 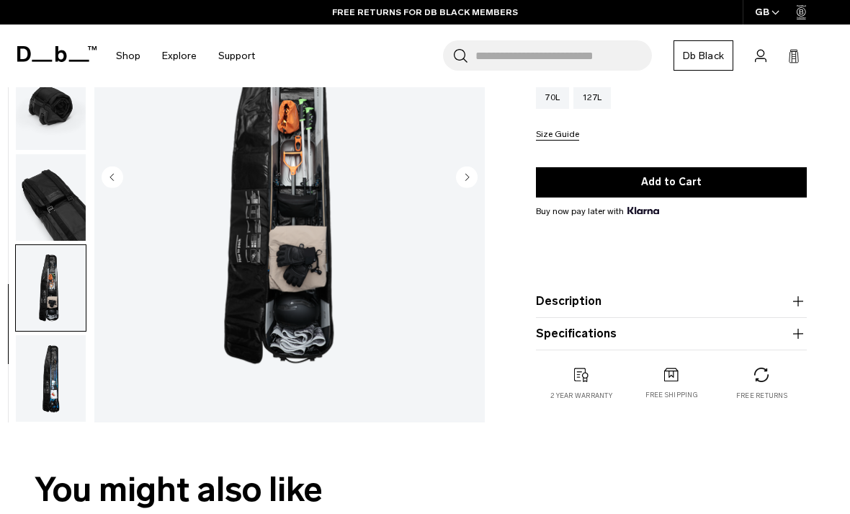 I want to click on a: 70L, so click(x=553, y=97).